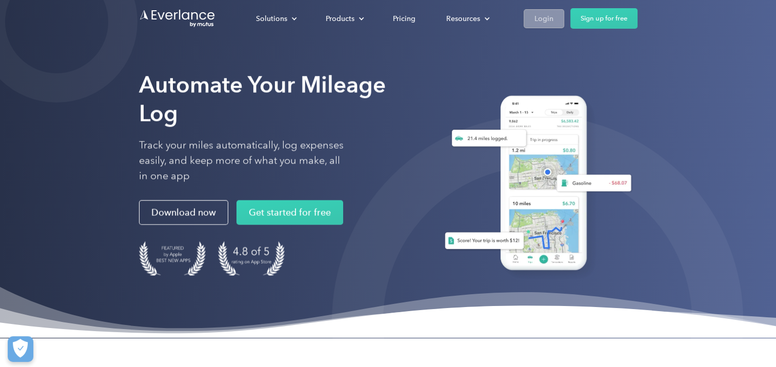 Image resolution: width=776 pixels, height=367 pixels. What do you see at coordinates (262, 98) in the screenshot?
I see `strong: Automate Your Mileage Log` at bounding box center [262, 98].